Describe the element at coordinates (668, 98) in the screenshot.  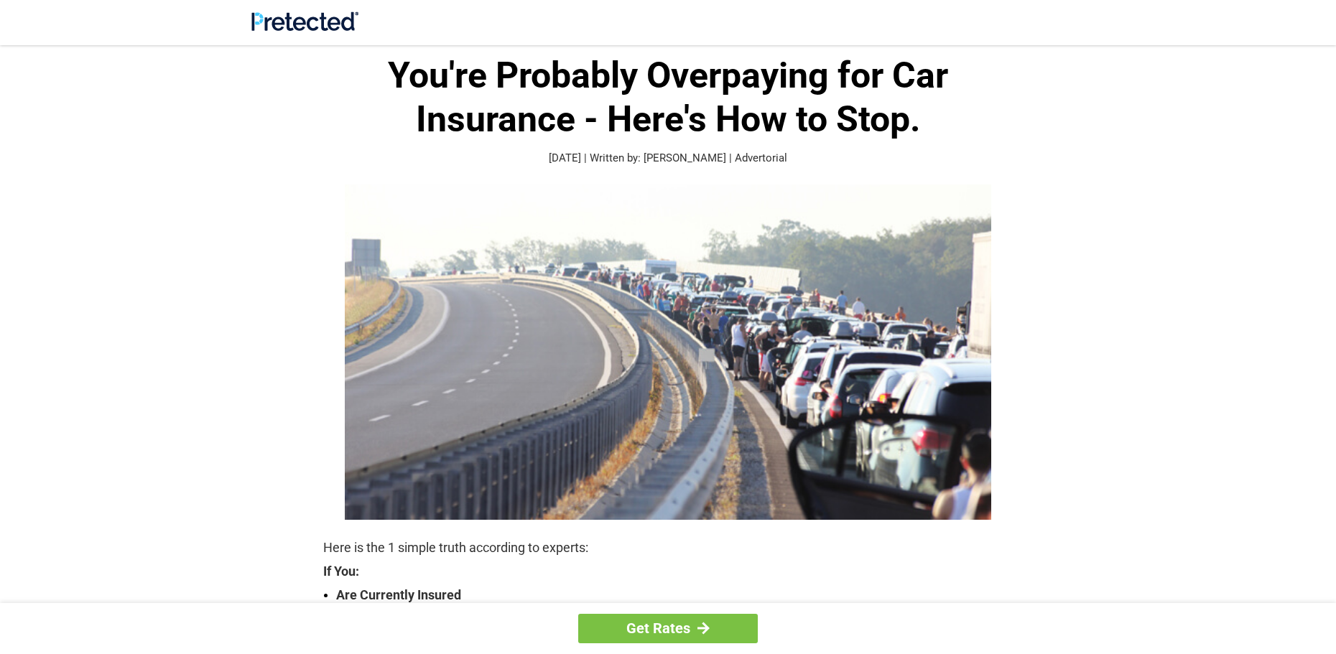
I see `h1: You're Probably Overpaying for Car Insurance - Here's How to Stop.` at that location.